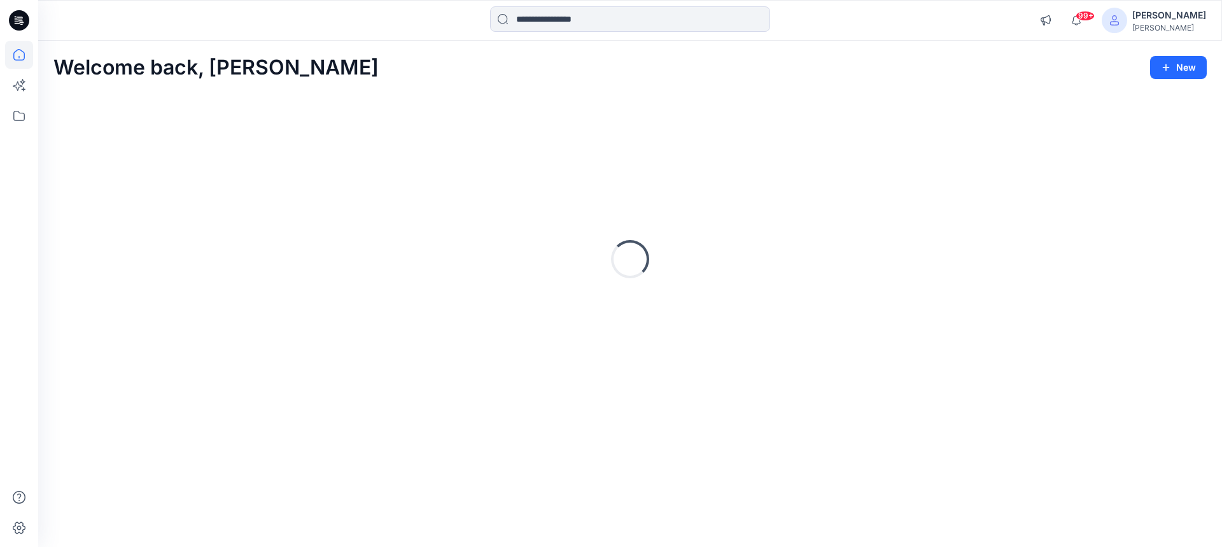 This screenshot has height=547, width=1222. Describe the element at coordinates (1085, 16) in the screenshot. I see `span: 99+` at that location.